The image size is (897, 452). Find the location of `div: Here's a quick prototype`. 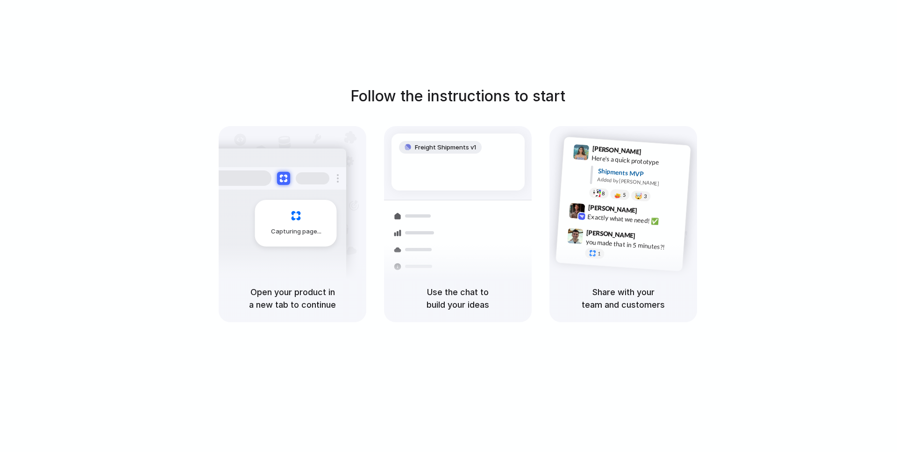

div: Here's a quick prototype is located at coordinates (638, 161).